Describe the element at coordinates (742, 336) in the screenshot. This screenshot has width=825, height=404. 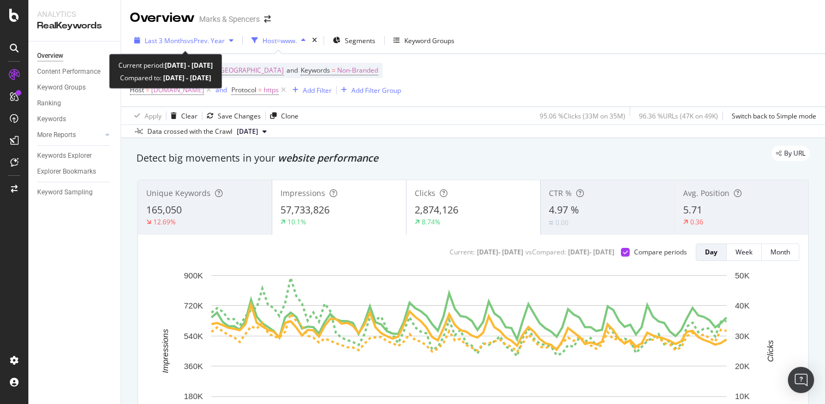
I see `text: 30K` at that location.